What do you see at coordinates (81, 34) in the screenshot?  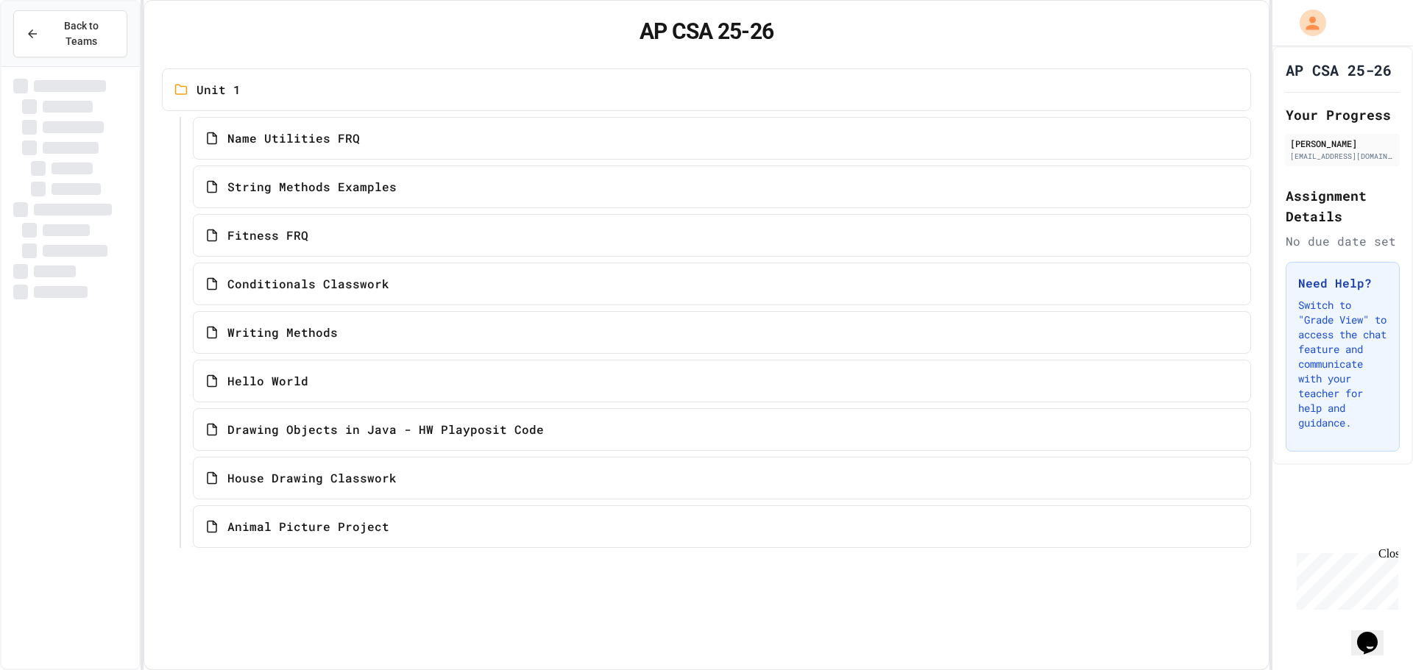 I see `span: Back to Teams` at bounding box center [81, 34].